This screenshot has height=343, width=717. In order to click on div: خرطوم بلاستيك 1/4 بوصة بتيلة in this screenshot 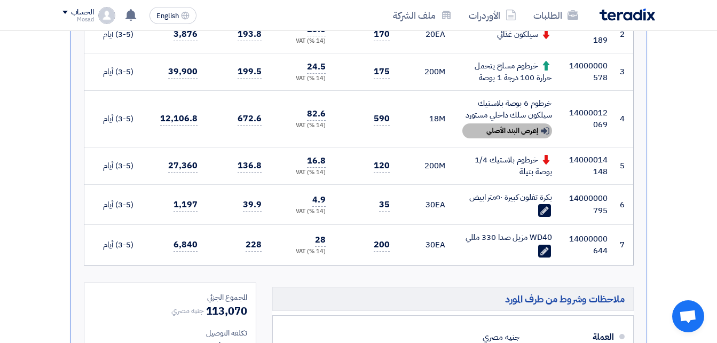, I will do `click(507, 165)`.